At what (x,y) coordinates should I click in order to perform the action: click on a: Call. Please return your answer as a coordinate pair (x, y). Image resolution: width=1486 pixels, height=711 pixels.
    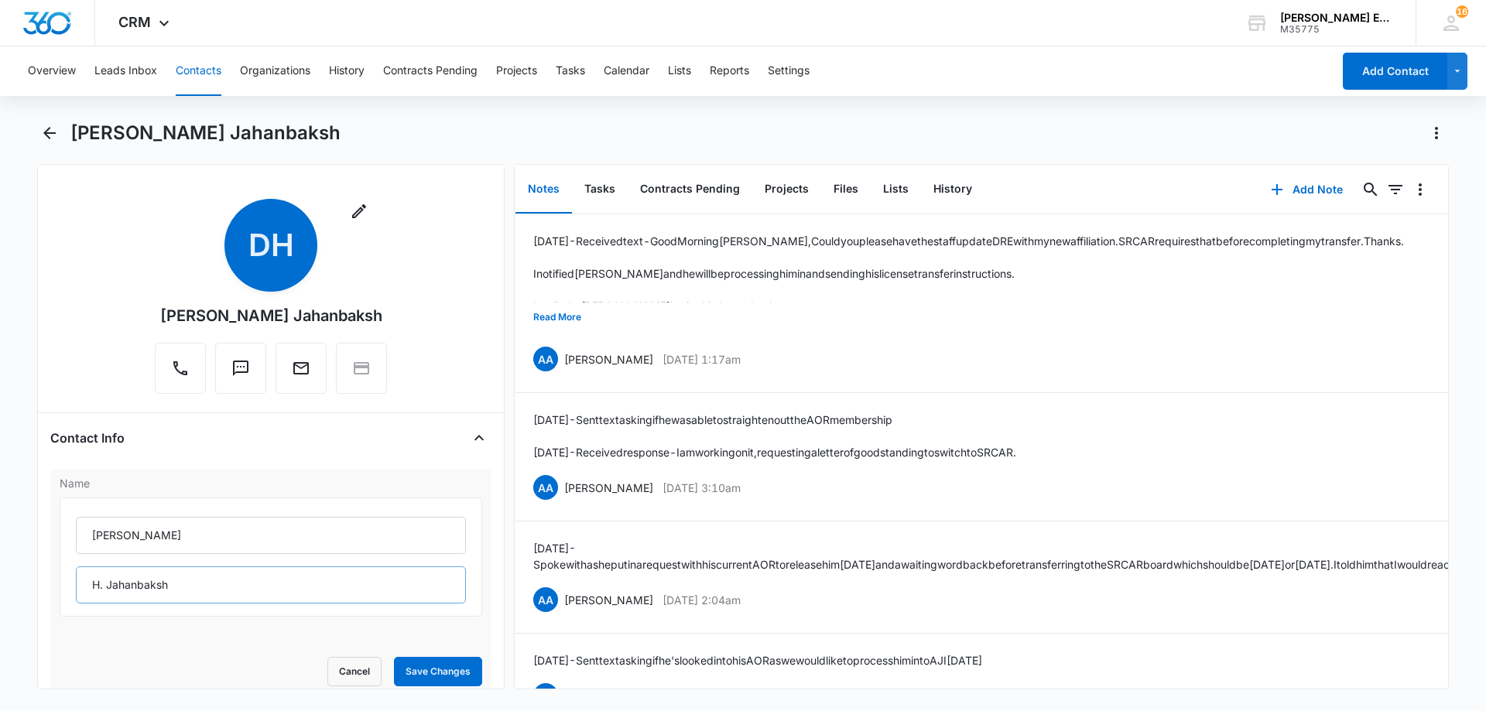
    Looking at the image, I should click on (180, 373).